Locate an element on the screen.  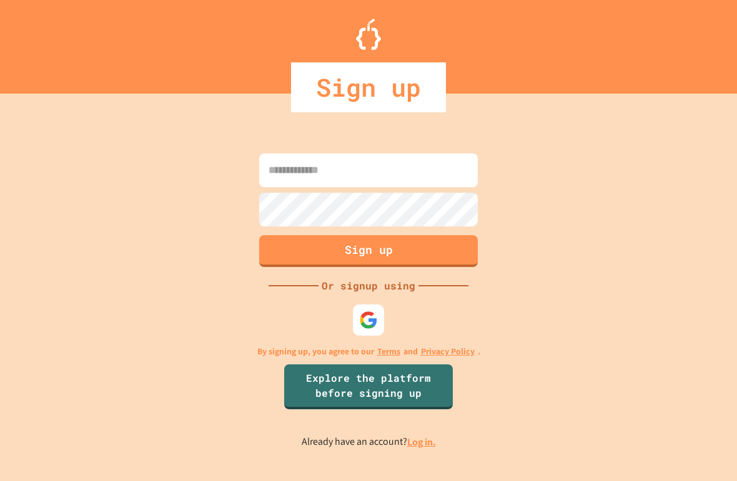
a: Explore the platform before signing up is located at coordinates (368, 387).